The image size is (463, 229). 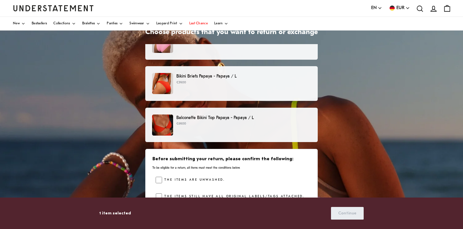 What do you see at coordinates (16, 24) in the screenshot?
I see `span: New` at bounding box center [16, 24].